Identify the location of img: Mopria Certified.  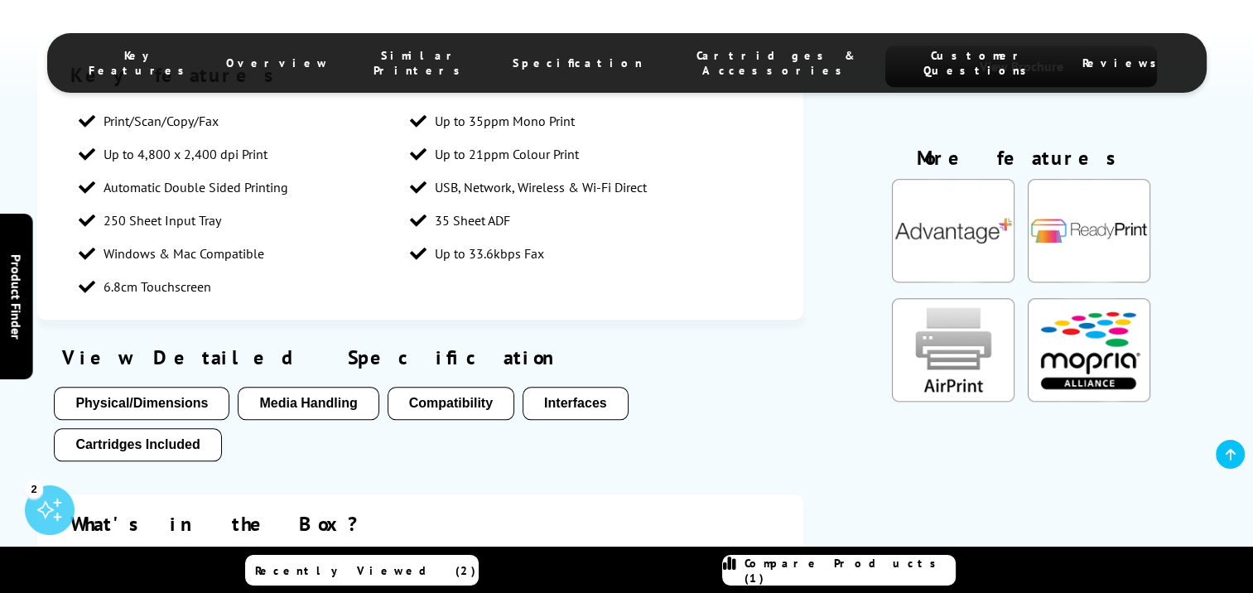
(1089, 349).